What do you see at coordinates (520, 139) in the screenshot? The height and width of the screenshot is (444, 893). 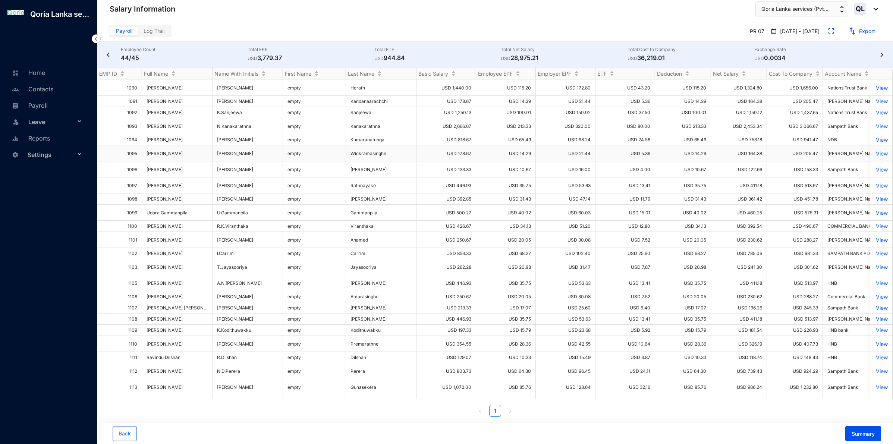 I see `span: USD 65.49` at bounding box center [520, 139].